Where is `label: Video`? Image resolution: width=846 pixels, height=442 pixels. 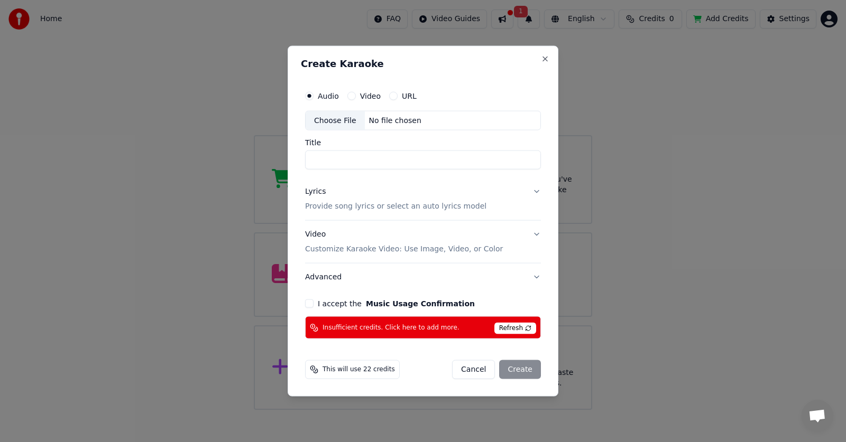 label: Video is located at coordinates (370, 96).